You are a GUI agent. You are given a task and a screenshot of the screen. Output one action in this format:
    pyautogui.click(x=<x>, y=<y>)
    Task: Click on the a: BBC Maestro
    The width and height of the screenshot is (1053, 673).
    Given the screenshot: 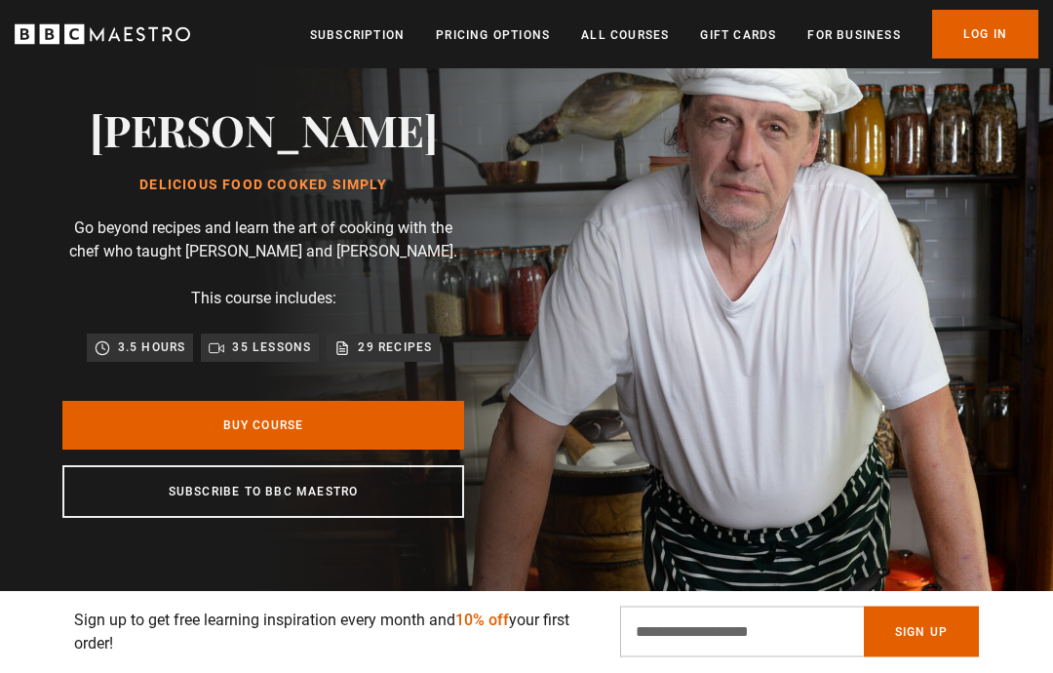 What is the action you would take?
    pyautogui.click(x=102, y=34)
    